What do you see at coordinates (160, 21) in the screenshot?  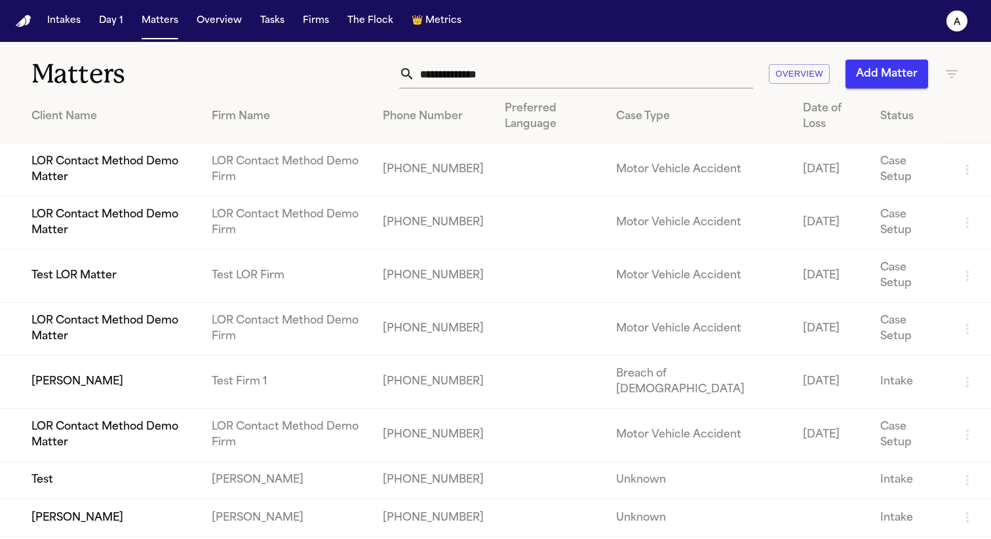 I see `a: Matters` at bounding box center [160, 21].